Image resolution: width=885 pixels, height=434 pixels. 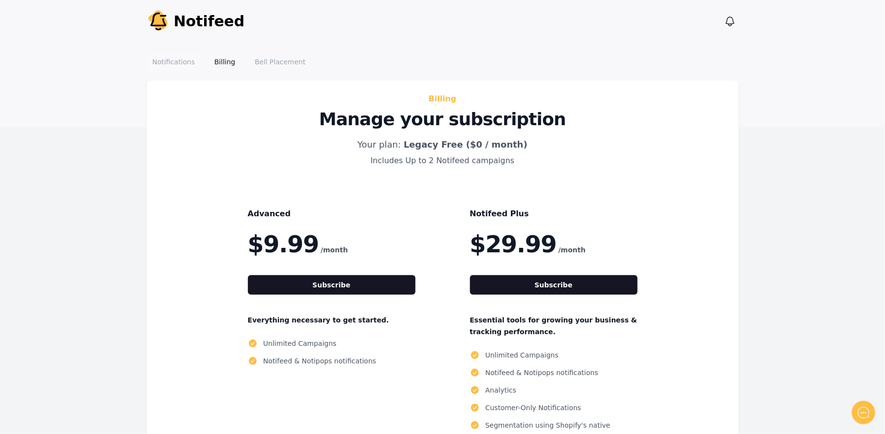 What do you see at coordinates (284, 244) in the screenshot?
I see `span: $9.99` at bounding box center [284, 244].